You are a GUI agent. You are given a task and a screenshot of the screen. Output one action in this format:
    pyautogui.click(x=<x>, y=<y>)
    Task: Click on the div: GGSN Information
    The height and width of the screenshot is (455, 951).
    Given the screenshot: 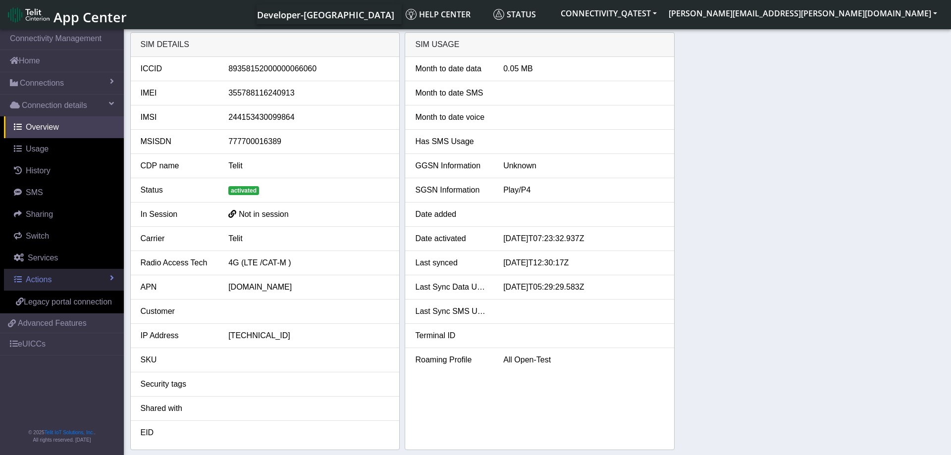 What is the action you would take?
    pyautogui.click(x=452, y=166)
    